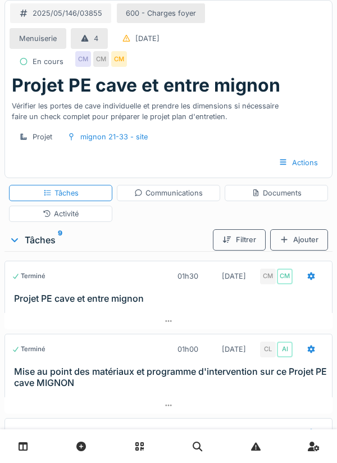 This screenshot has width=337, height=463. What do you see at coordinates (268, 350) in the screenshot?
I see `div: CL` at bounding box center [268, 350].